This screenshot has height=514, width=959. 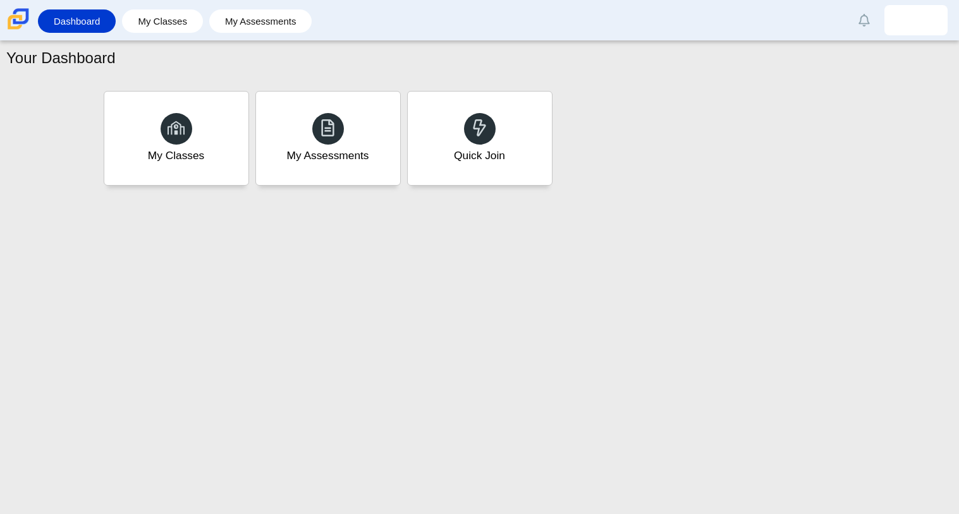 I want to click on h1: Your Dashboard, so click(x=61, y=58).